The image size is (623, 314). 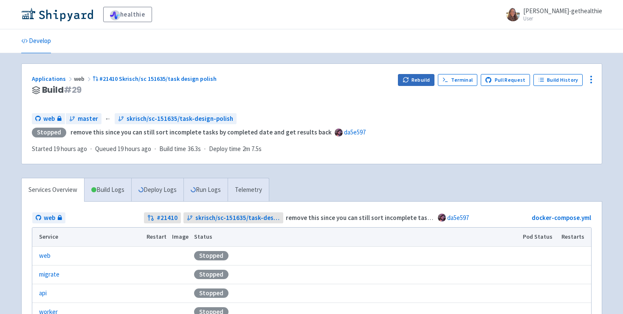 I want to click on span: Build, so click(x=62, y=90).